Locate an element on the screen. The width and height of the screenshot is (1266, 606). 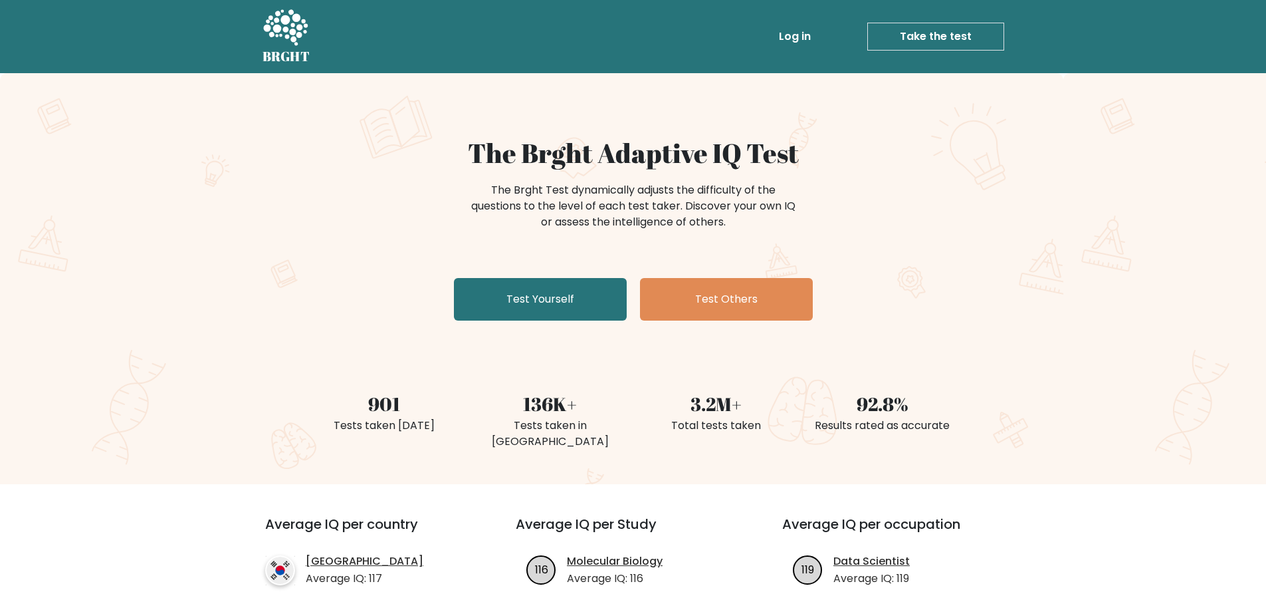
img: country is located at coordinates (280, 570).